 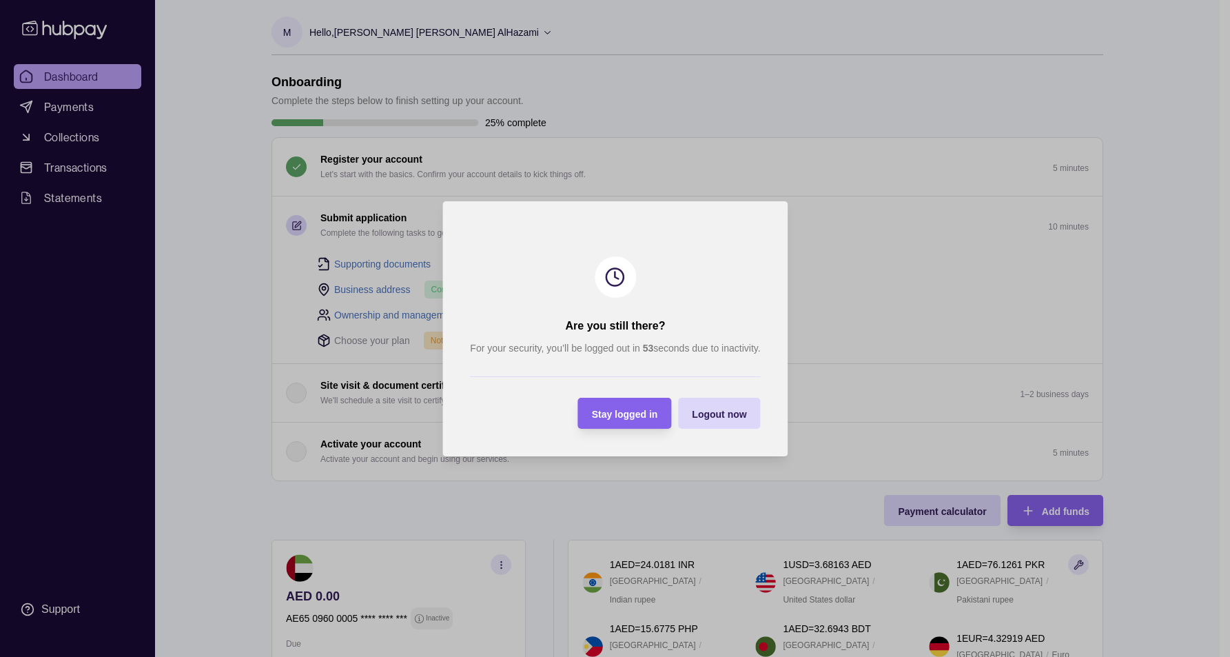 What do you see at coordinates (624, 413) in the screenshot?
I see `span: Stay logged in` at bounding box center [624, 413].